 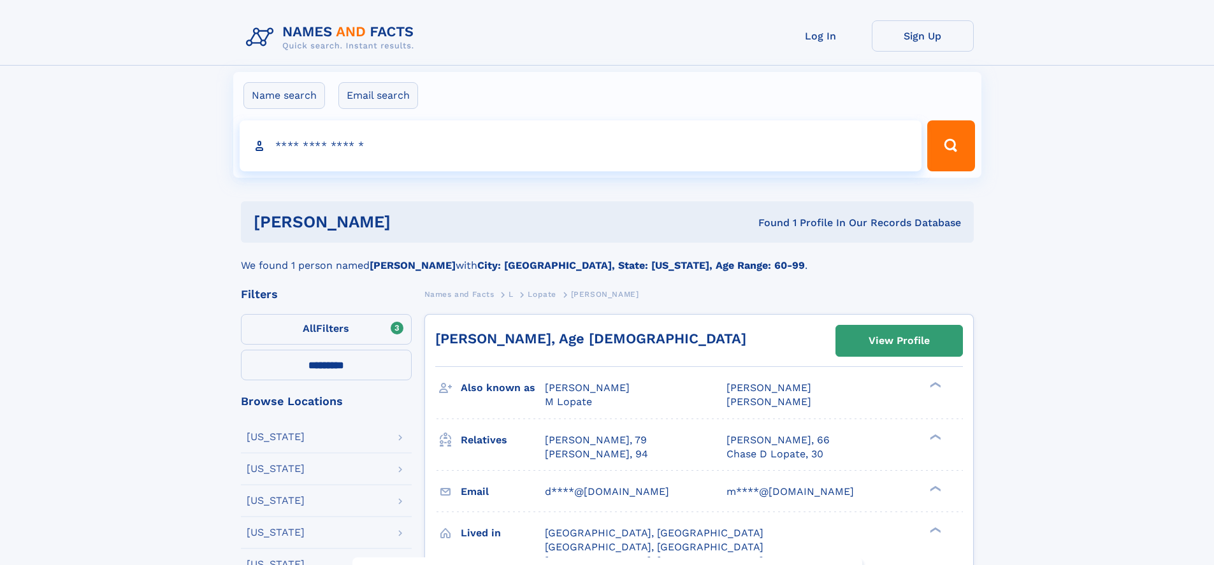 What do you see at coordinates (503, 492) in the screenshot?
I see `h3: Email` at bounding box center [503, 492].